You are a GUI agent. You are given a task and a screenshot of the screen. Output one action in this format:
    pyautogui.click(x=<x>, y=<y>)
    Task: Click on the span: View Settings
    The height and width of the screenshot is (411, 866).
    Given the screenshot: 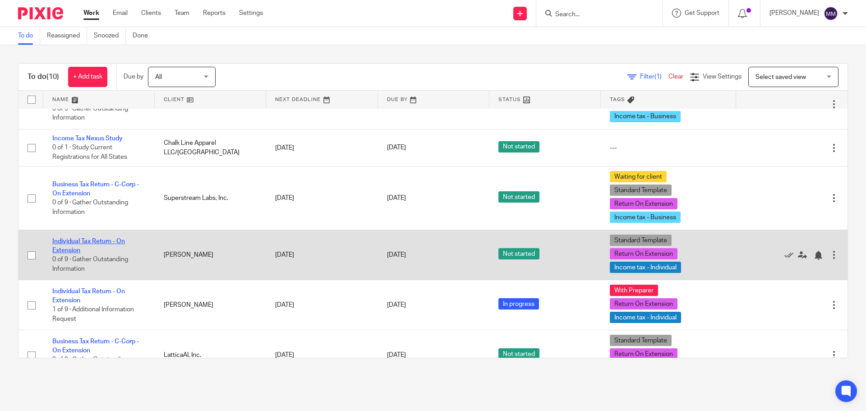 What is the action you would take?
    pyautogui.click(x=722, y=77)
    